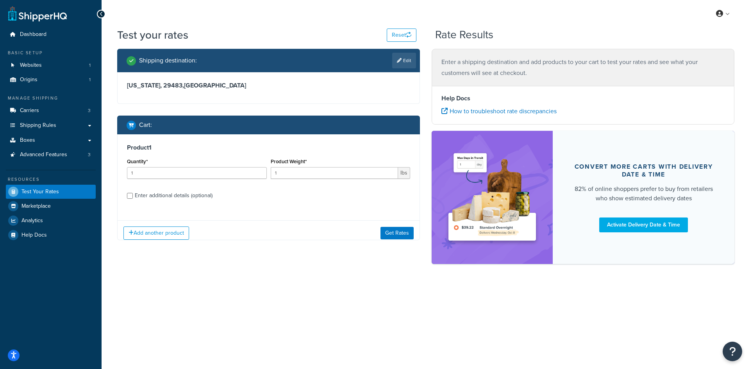 This screenshot has height=369, width=750. I want to click on label: Quantity*, so click(137, 161).